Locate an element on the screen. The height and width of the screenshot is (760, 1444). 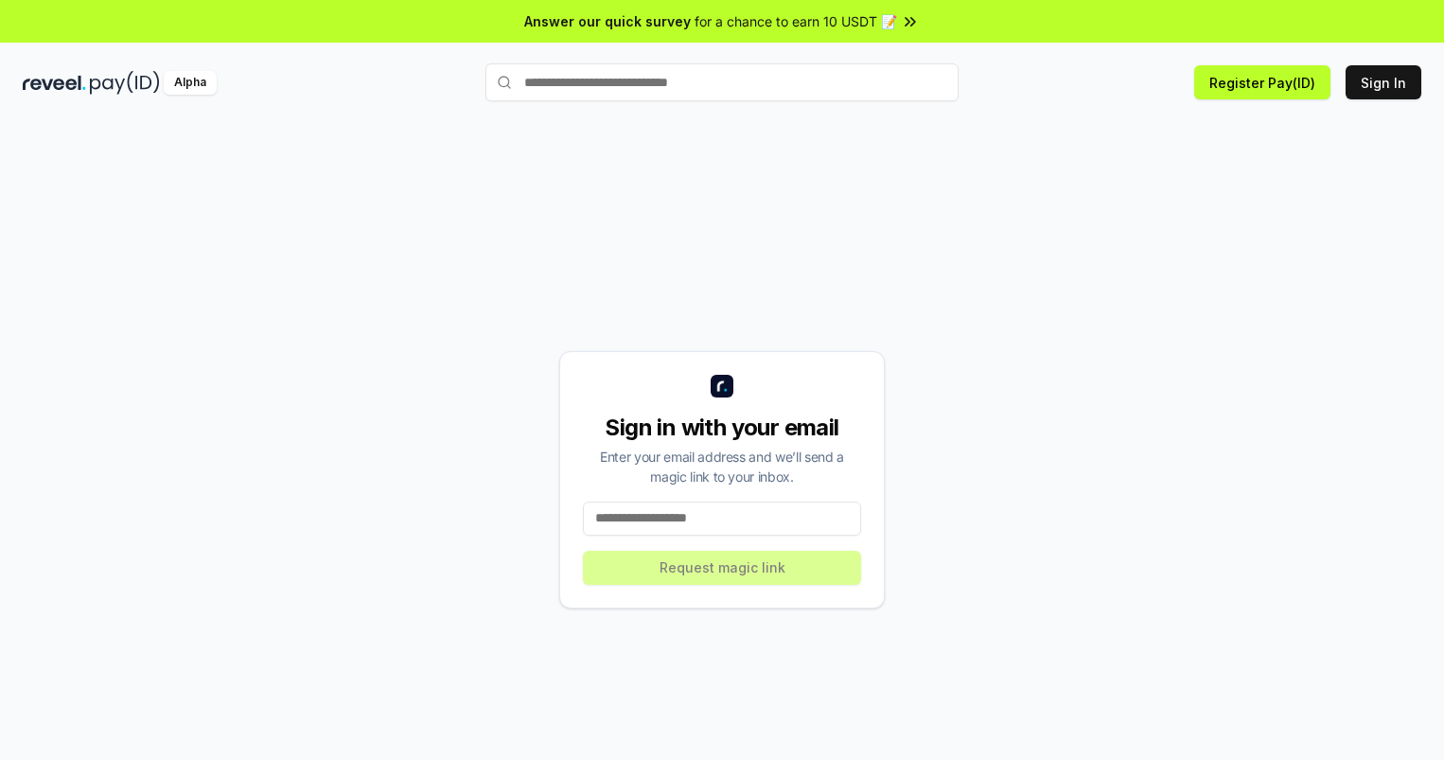
img: reveel_dark is located at coordinates (54, 82).